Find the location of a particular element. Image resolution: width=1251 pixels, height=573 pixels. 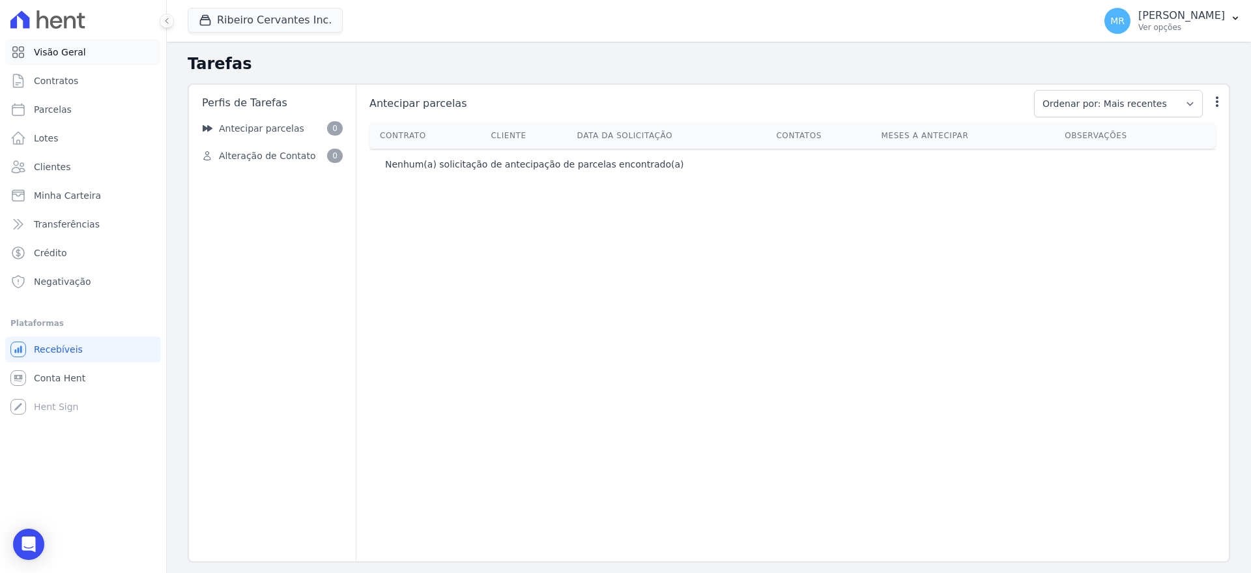

span: Alteração de Contato is located at coordinates (267, 156).